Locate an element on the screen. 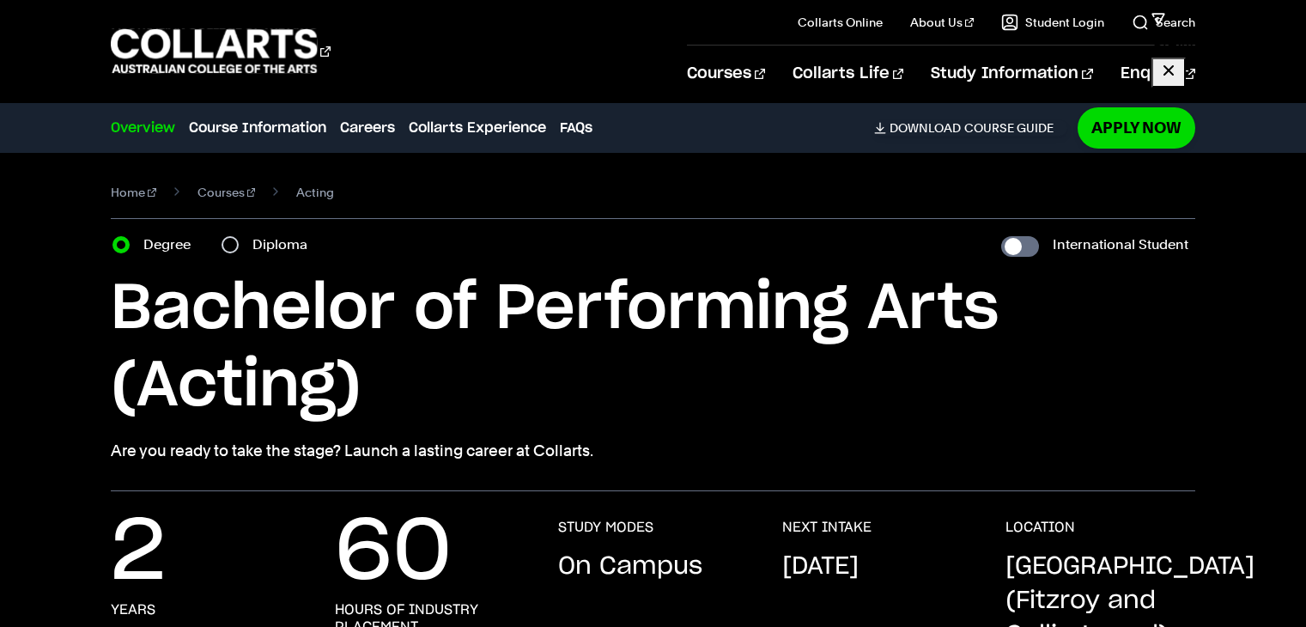 Image resolution: width=1306 pixels, height=627 pixels. a: Course Information is located at coordinates (258, 128).